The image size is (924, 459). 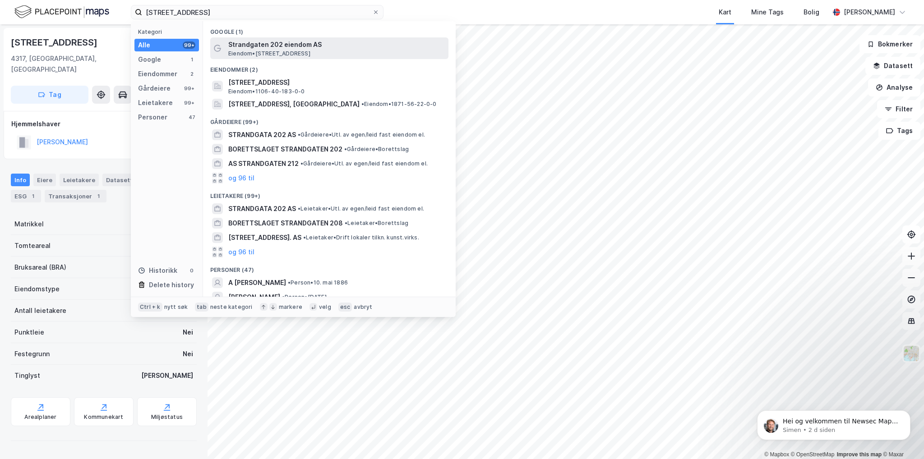 What do you see at coordinates (149, 60) in the screenshot?
I see `div: Google` at bounding box center [149, 60].